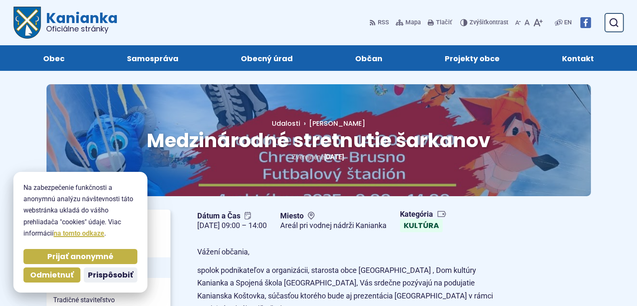  I want to click on img: Prejsť na domovskú stránku, so click(27, 23).